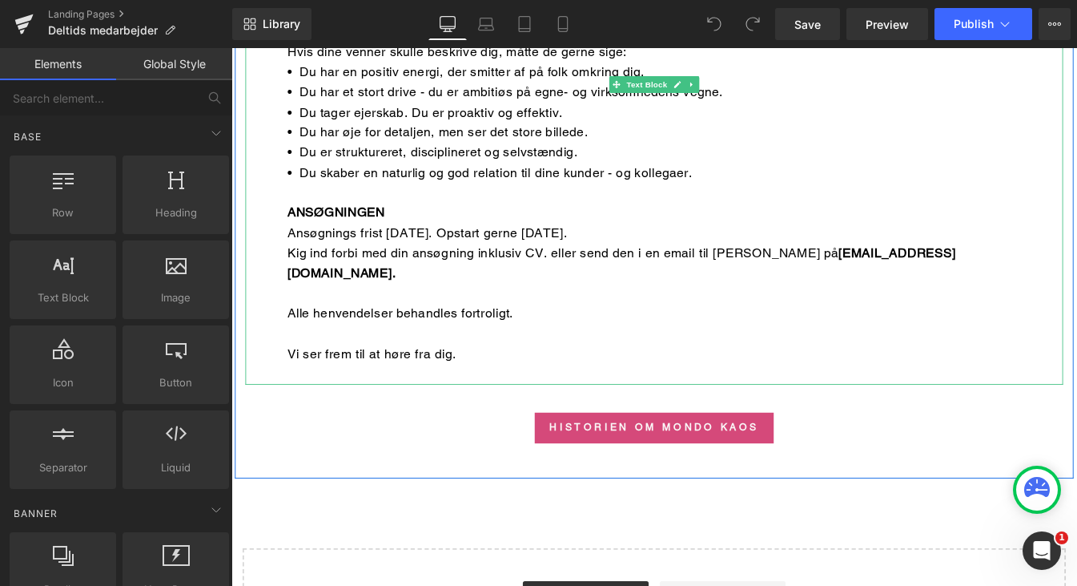  Describe the element at coordinates (888, 24) in the screenshot. I see `span: Preview` at that location.